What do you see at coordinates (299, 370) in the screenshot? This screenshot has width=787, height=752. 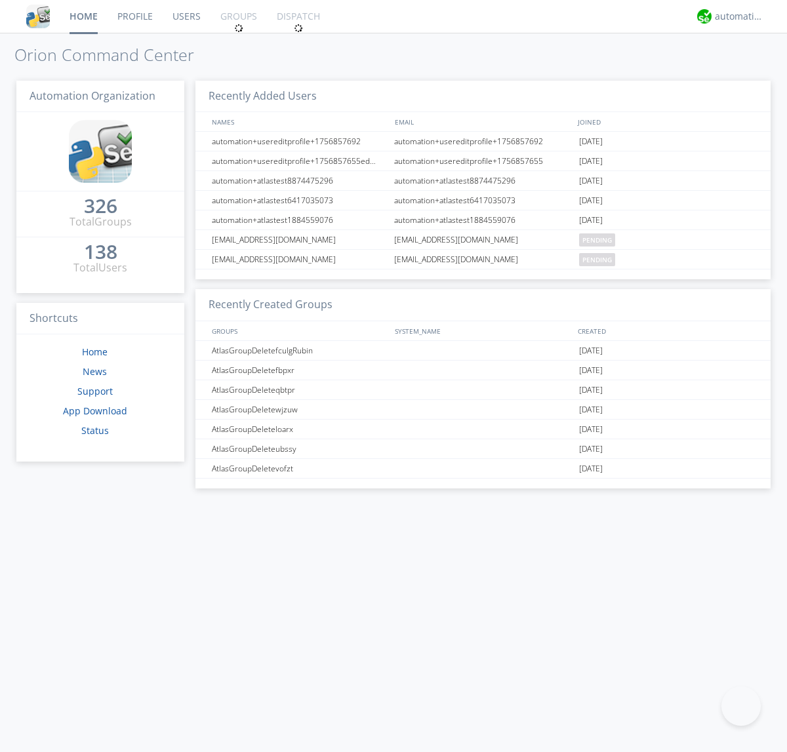 I see `div: AtlasGroupDeletefbpxr` at bounding box center [299, 370].